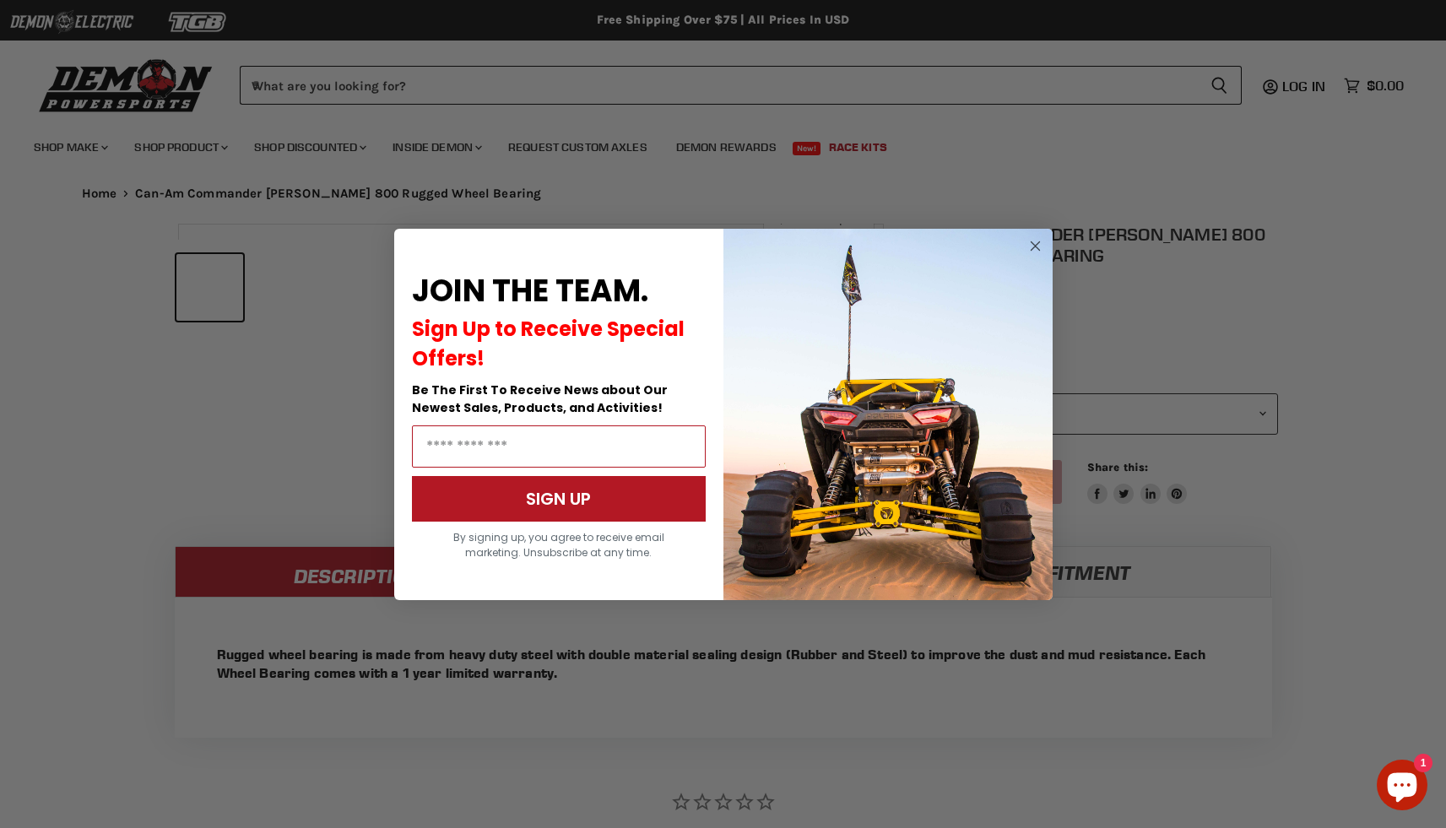  Describe the element at coordinates (1035, 246) in the screenshot. I see `button: Close dialog` at that location.